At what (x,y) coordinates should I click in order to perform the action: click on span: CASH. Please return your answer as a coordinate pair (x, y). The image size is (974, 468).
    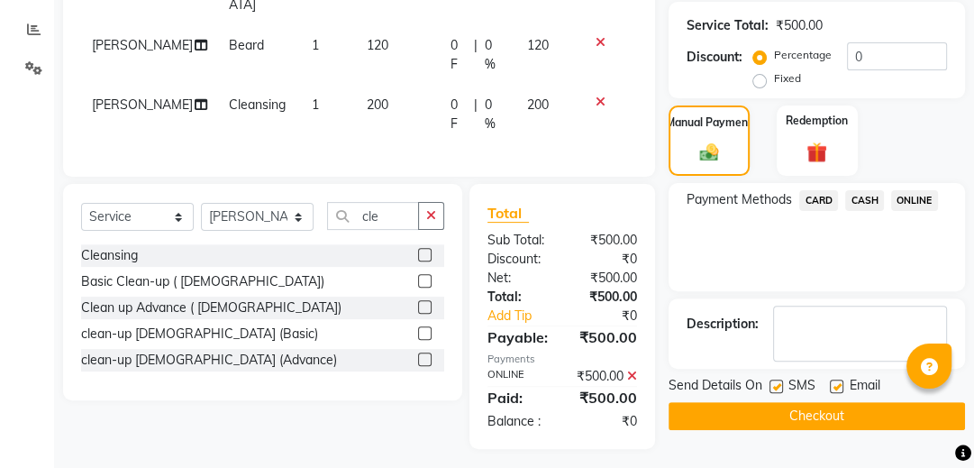
    Looking at the image, I should click on (864, 200).